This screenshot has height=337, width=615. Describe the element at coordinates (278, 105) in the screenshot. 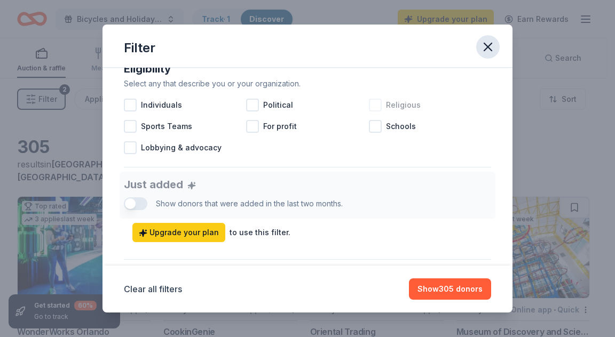

I see `span: Political` at that location.